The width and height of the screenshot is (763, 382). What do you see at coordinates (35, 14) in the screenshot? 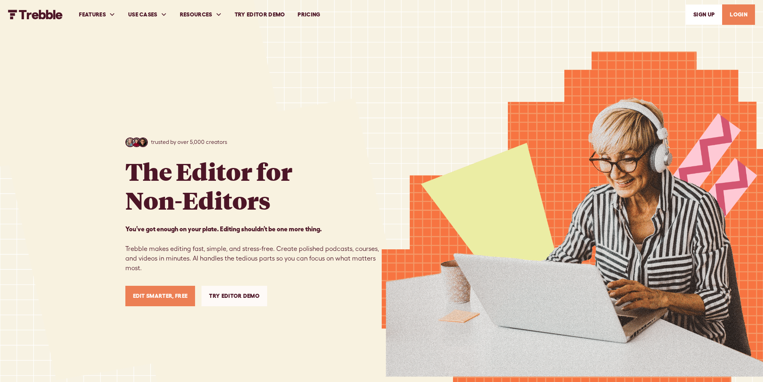
I see `img: Trebble FM Logo` at bounding box center [35, 14].